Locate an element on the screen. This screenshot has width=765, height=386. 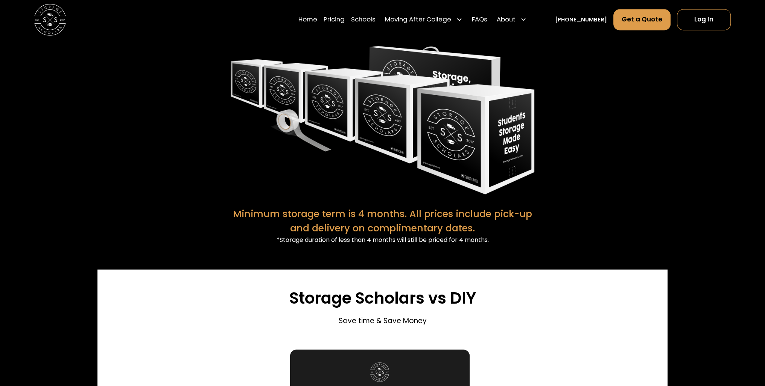
a: FAQs is located at coordinates (480, 20).